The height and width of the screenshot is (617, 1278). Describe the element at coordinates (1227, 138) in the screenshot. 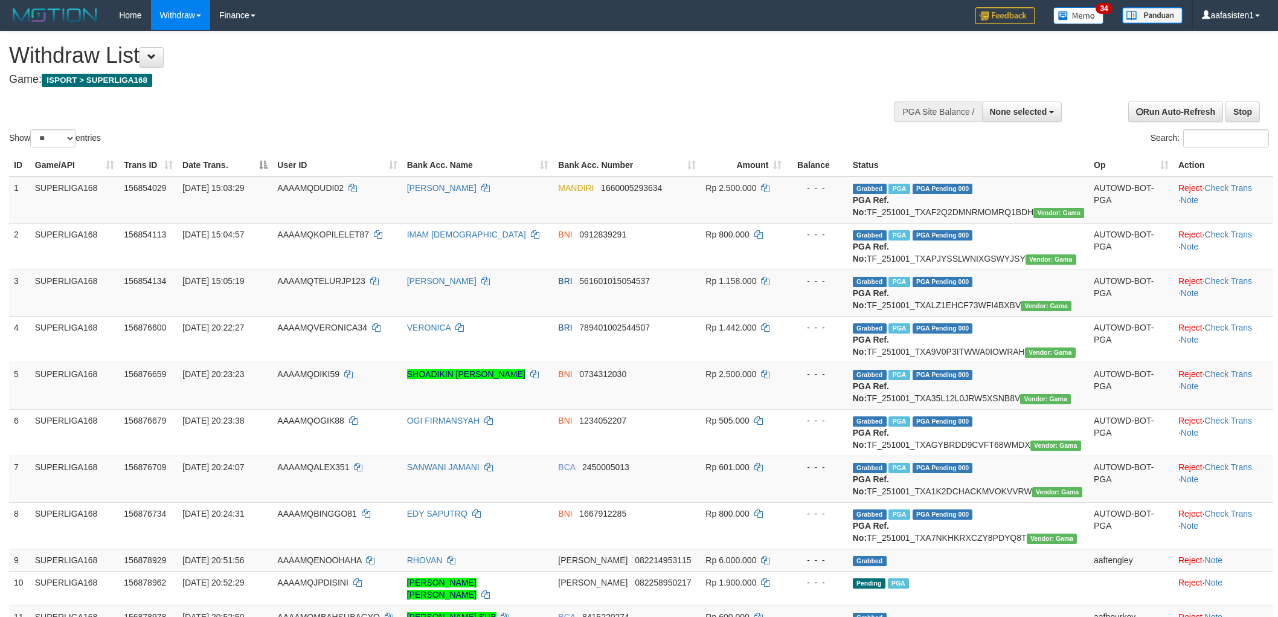

I see `input: Search:` at that location.